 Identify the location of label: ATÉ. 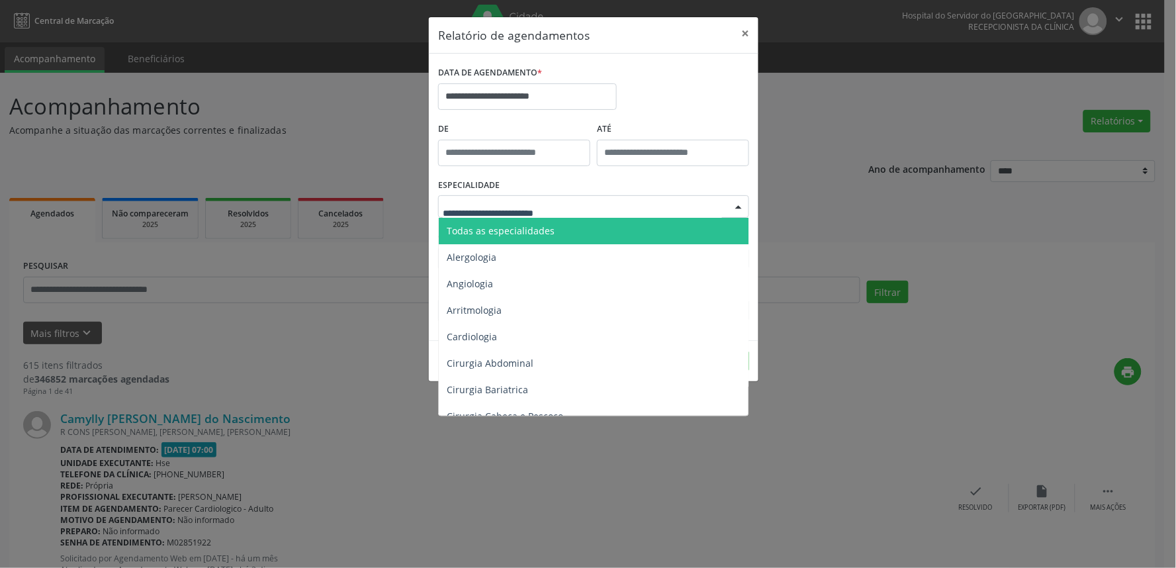
(673, 129).